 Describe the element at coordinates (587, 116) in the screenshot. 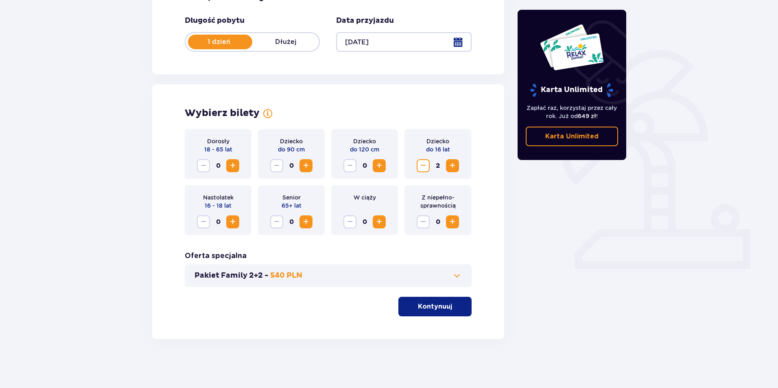

I see `span: 649 zł` at that location.